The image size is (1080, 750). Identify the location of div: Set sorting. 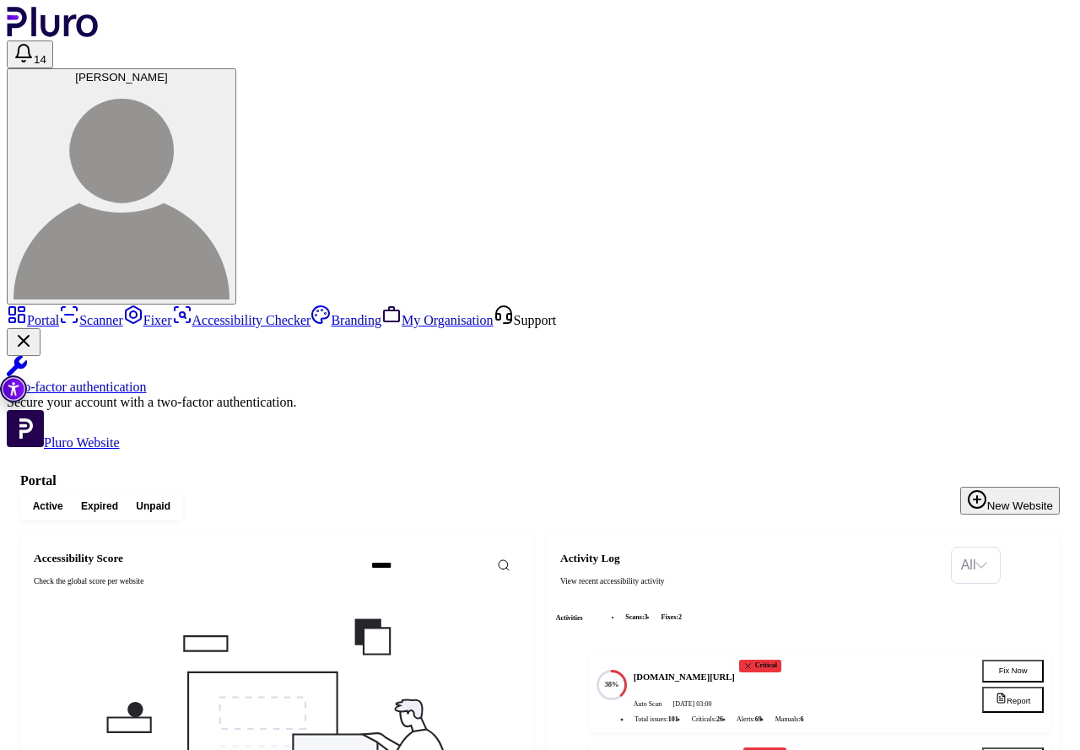
(977, 566).